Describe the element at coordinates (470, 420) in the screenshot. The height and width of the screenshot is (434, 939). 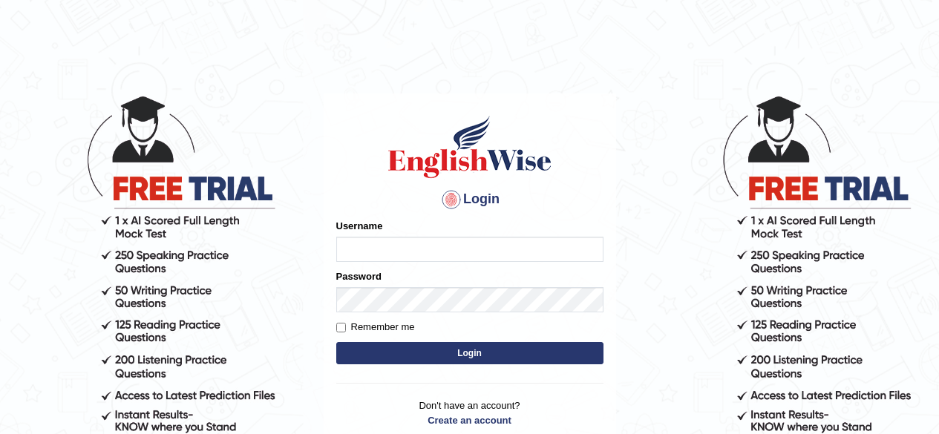
I see `a: Create an account` at that location.